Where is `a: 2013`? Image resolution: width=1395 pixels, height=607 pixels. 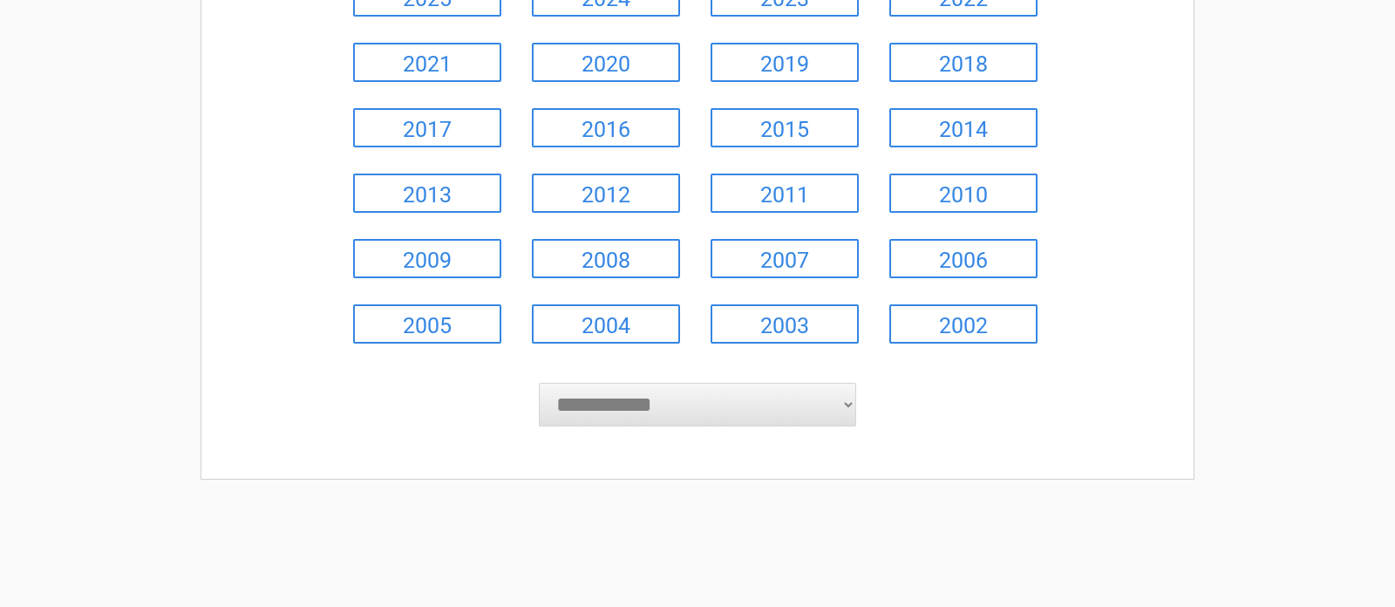
a: 2013 is located at coordinates (427, 193).